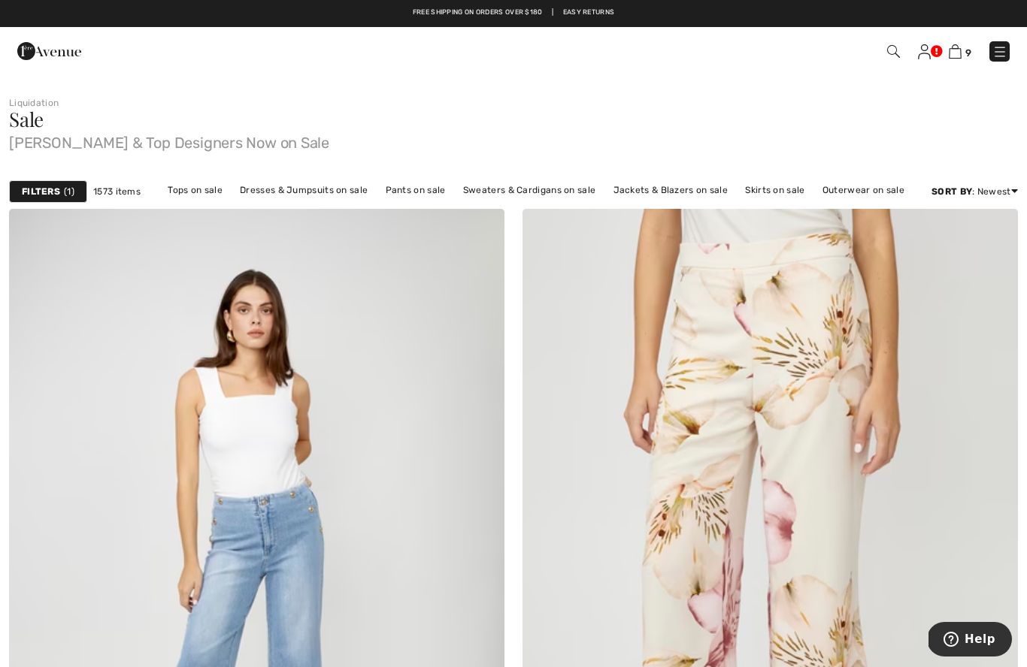 The image size is (1027, 667). I want to click on a: 9, so click(960, 51).